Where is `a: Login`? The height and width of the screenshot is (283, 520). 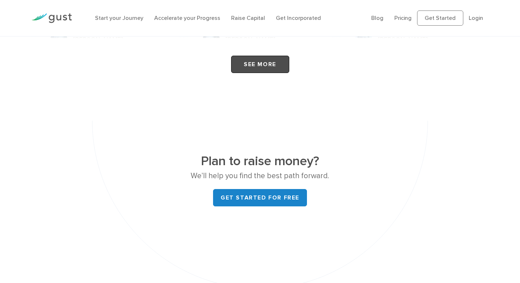
a: Login is located at coordinates (476, 18).